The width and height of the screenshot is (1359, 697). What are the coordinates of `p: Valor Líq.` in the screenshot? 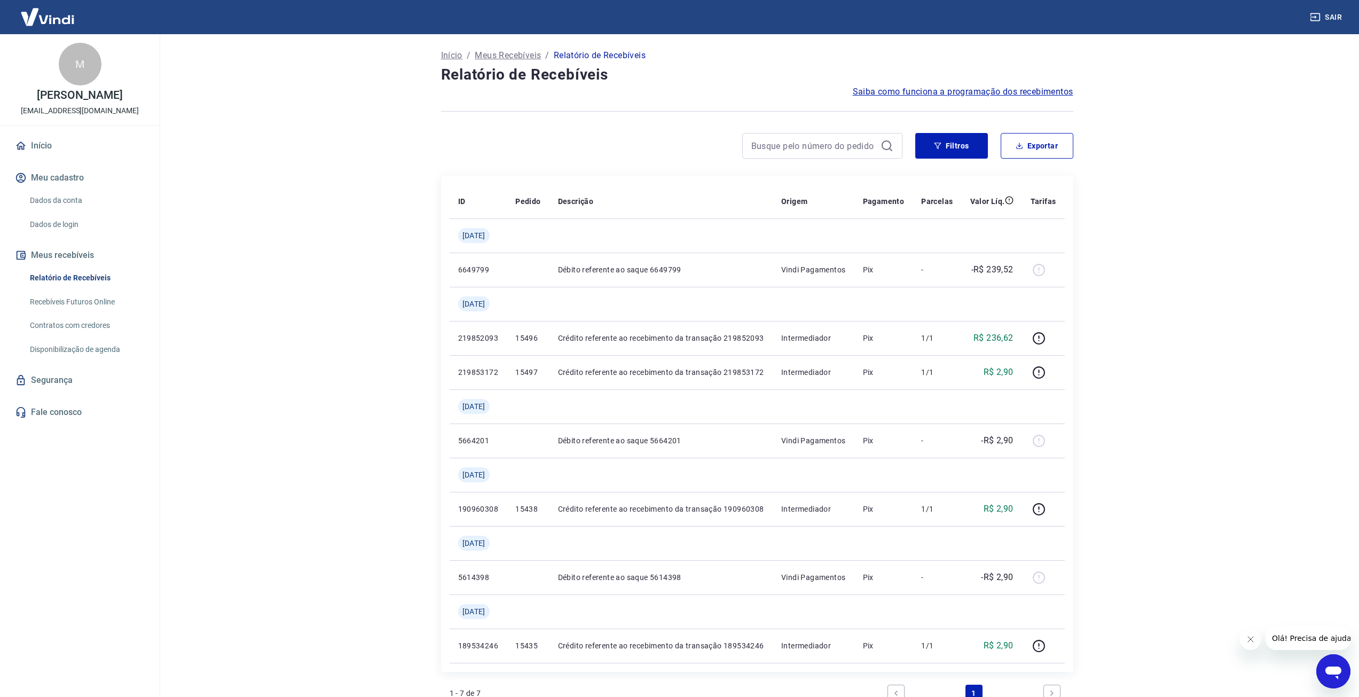 It's located at (987, 201).